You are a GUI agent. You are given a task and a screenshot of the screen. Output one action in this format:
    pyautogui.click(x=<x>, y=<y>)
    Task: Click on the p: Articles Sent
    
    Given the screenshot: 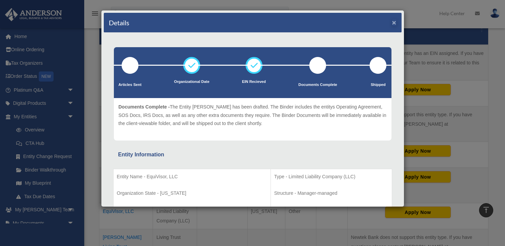 What is the action you would take?
    pyautogui.click(x=130, y=85)
    